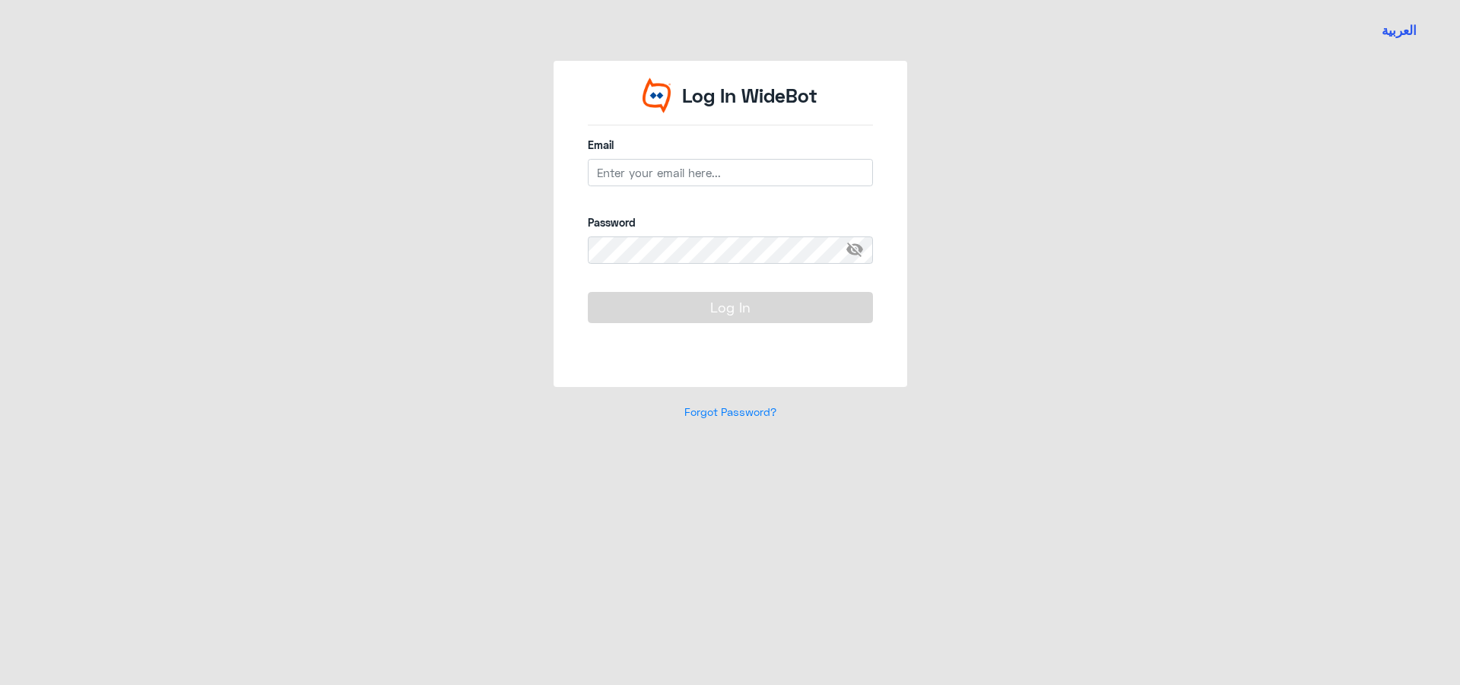 The width and height of the screenshot is (1460, 685). Describe the element at coordinates (1399, 30) in the screenshot. I see `button: العربية` at that location.